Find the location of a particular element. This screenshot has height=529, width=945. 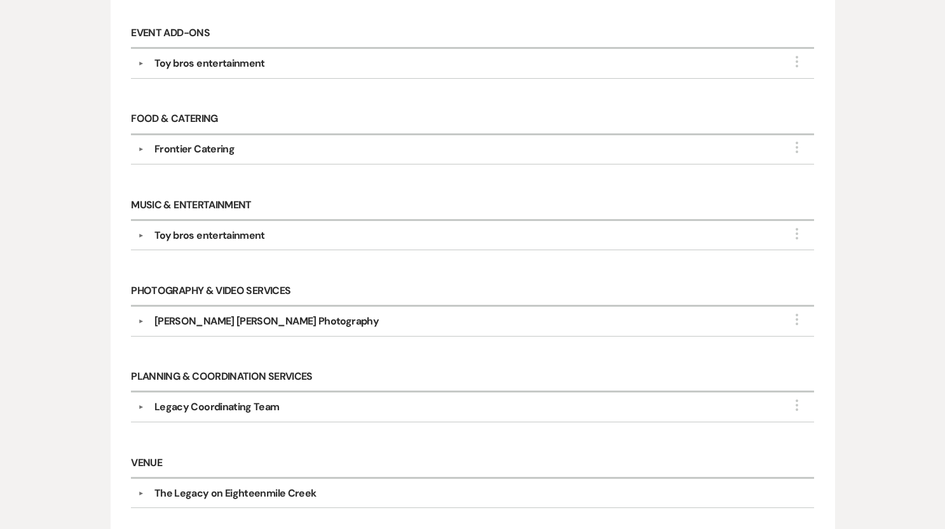

h6: Event Add-Ons is located at coordinates (472, 34).